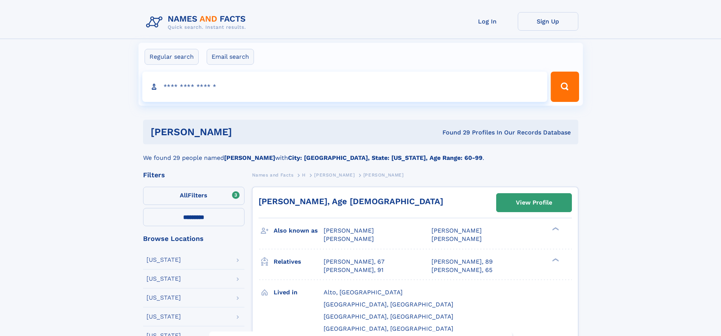 This screenshot has width=721, height=336. I want to click on div: We found 29 people named with ., so click(361, 153).